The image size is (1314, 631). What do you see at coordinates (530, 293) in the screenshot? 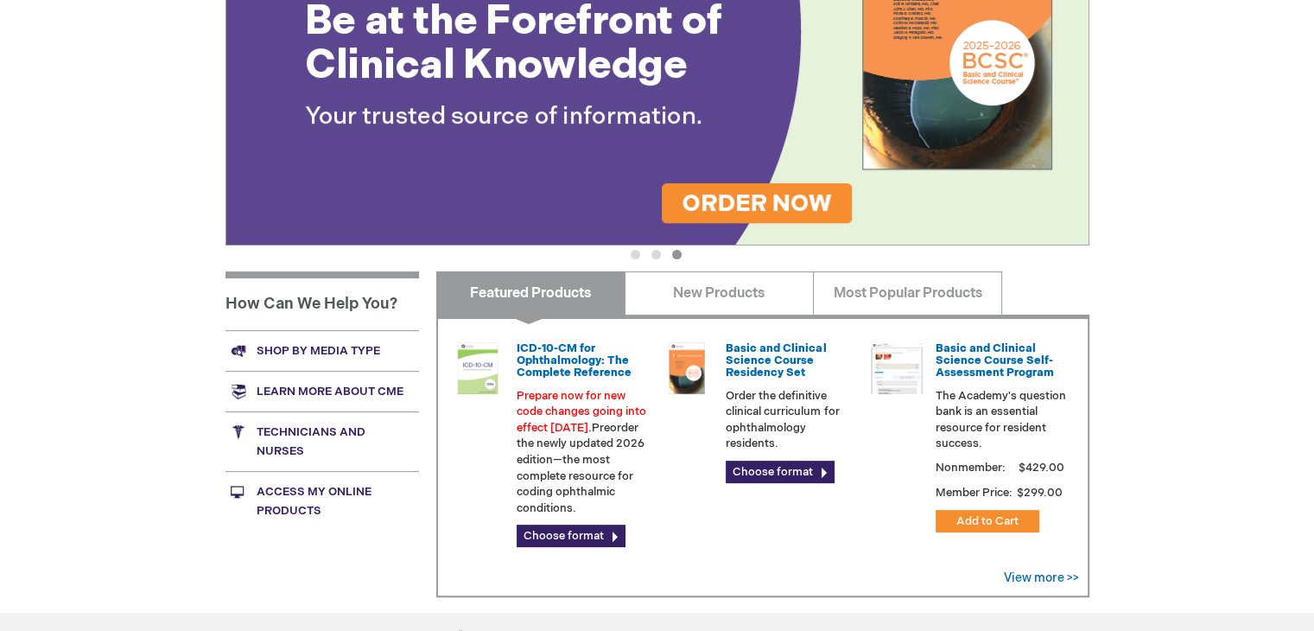
I see `a: Featured Products` at bounding box center [530, 293].